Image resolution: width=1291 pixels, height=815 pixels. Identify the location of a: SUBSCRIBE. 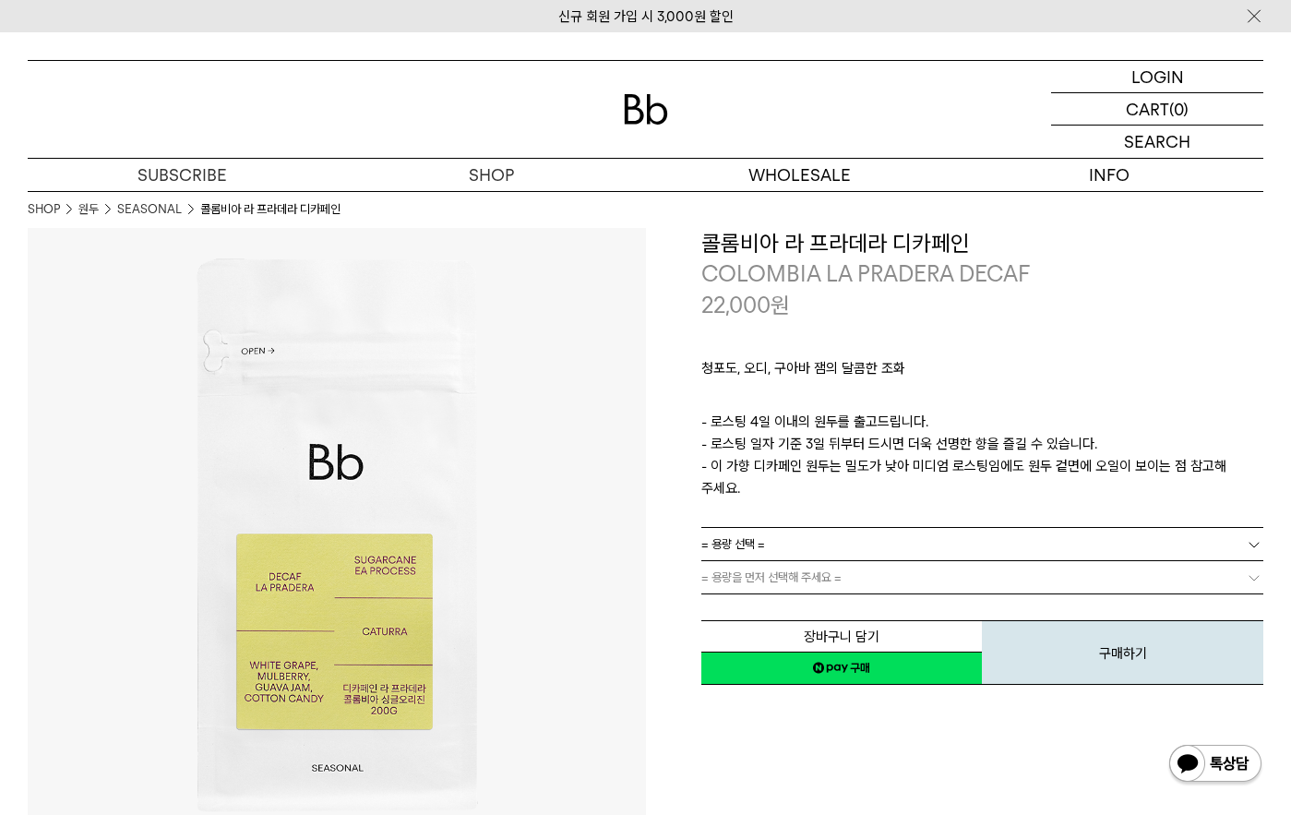
(182, 174).